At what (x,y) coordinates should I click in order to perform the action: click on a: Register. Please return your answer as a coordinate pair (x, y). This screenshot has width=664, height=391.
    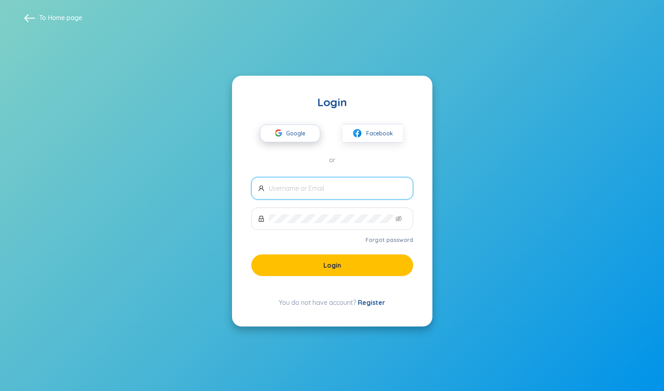
    Looking at the image, I should click on (371, 303).